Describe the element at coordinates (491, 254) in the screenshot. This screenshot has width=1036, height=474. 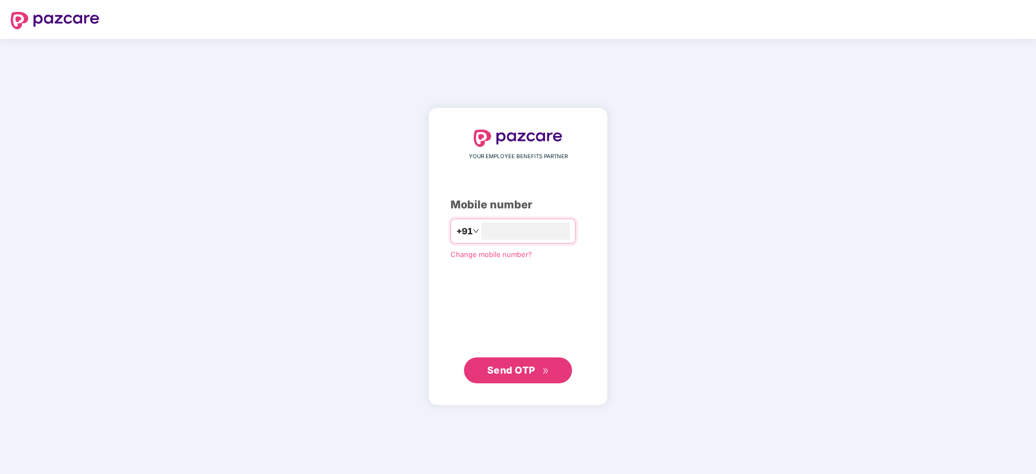
I see `a: Change mobile number?` at that location.